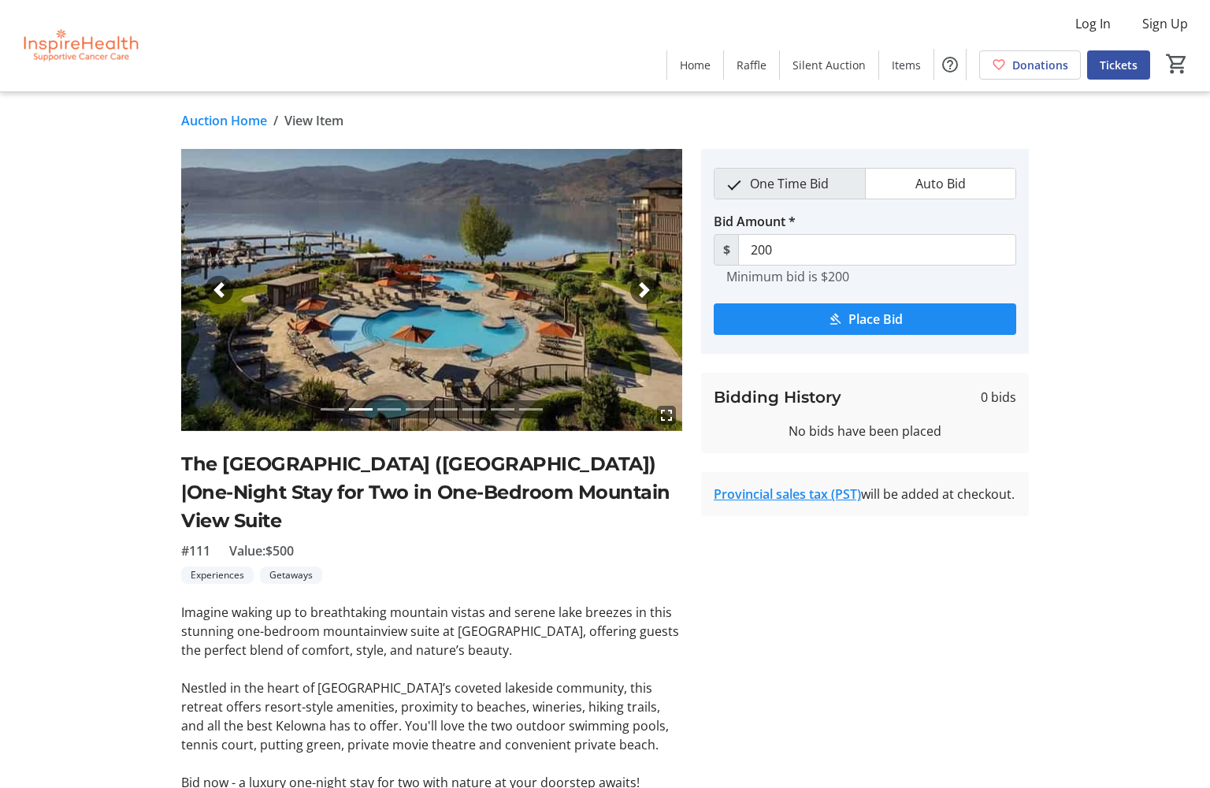 This screenshot has width=1210, height=788. What do you see at coordinates (789, 184) in the screenshot?
I see `span: One Time Bid` at bounding box center [789, 184].